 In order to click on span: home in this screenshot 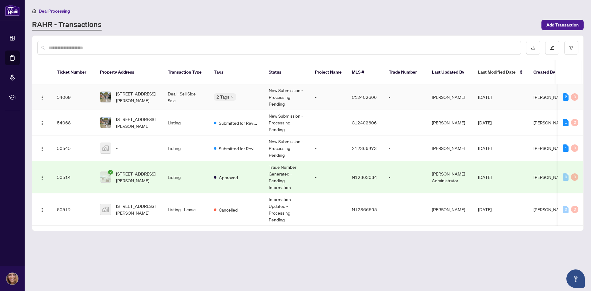, I will do `click(34, 11)`.